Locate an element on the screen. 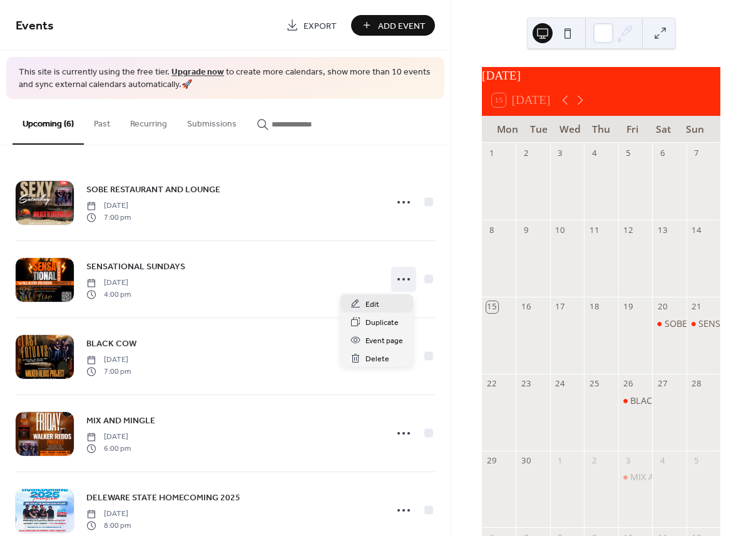  div: Tue is located at coordinates (539, 129).